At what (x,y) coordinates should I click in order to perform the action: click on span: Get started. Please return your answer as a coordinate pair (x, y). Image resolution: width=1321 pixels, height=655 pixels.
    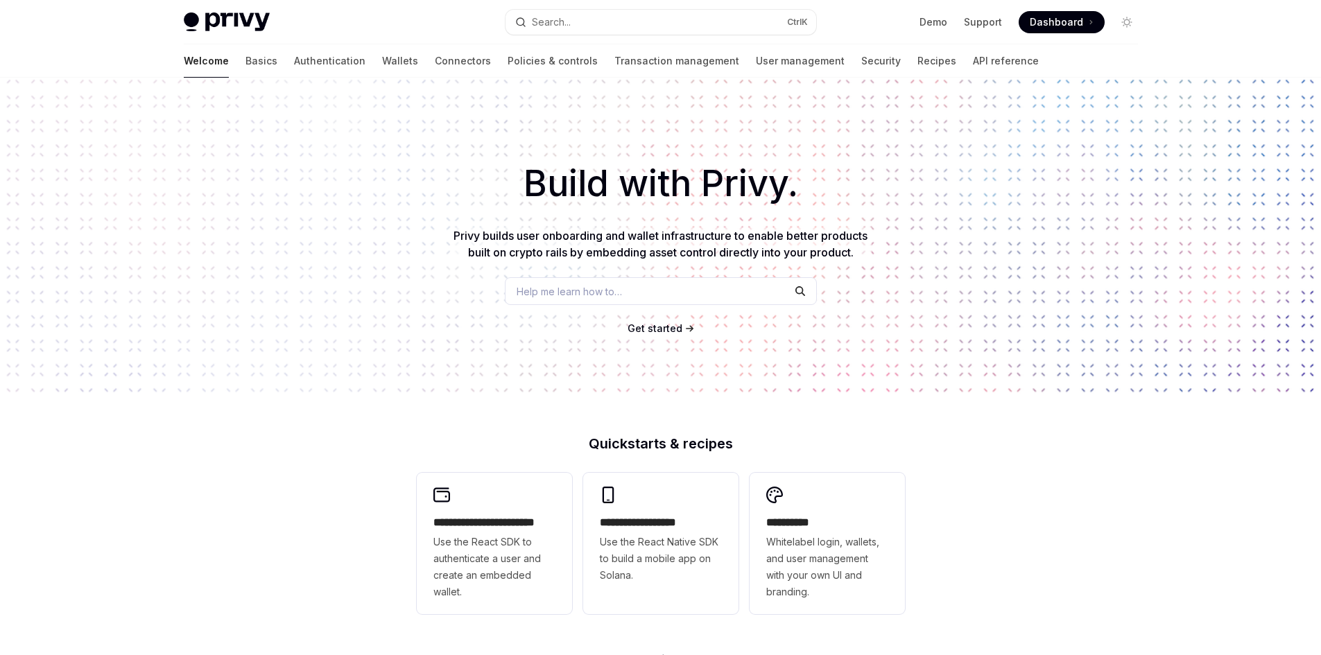
    Looking at the image, I should click on (654, 328).